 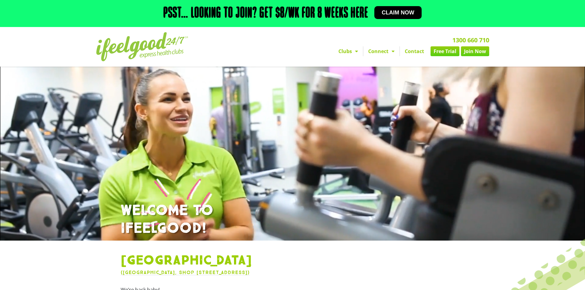 I want to click on h1: WELCOME TO IFEELGOOD!, so click(x=293, y=220).